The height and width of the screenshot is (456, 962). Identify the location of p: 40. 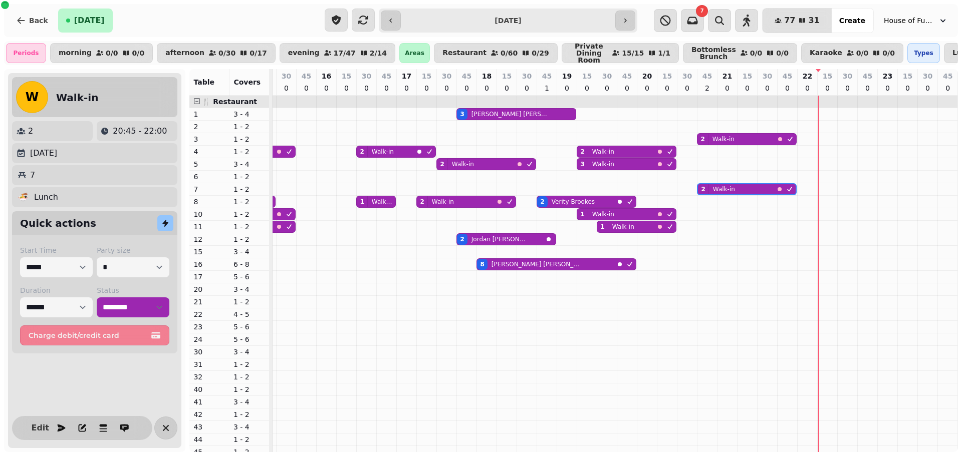
(209, 390).